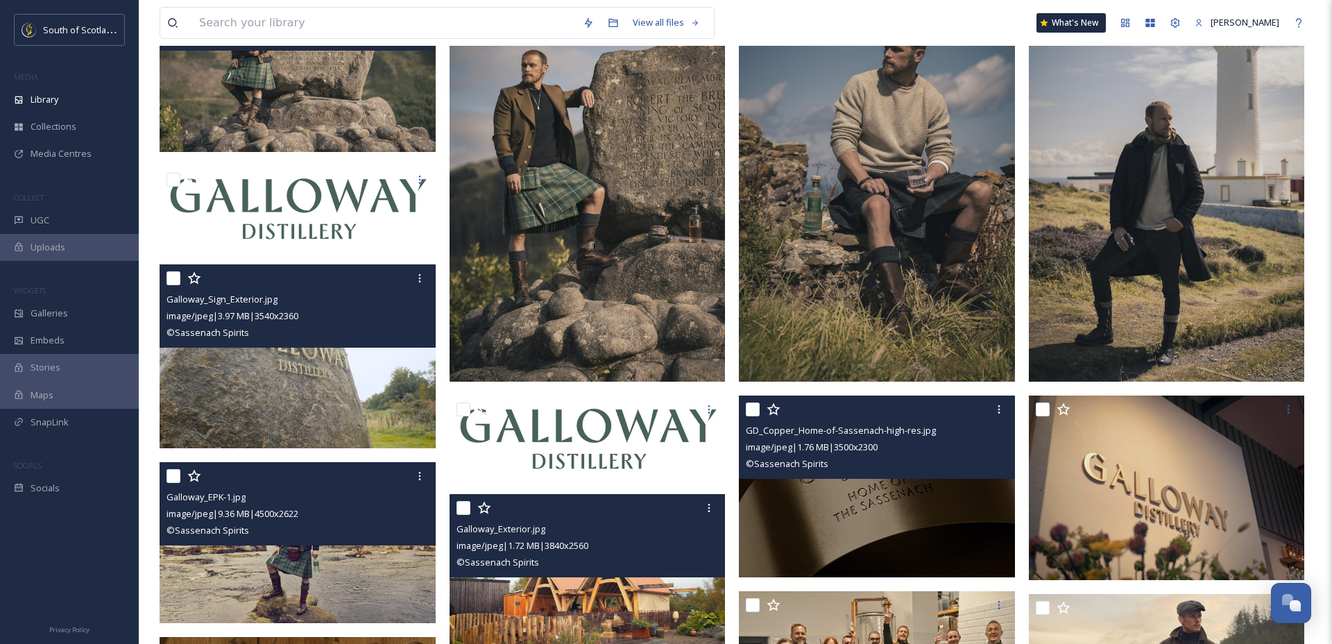 The width and height of the screenshot is (1332, 644). I want to click on span: UGC, so click(40, 220).